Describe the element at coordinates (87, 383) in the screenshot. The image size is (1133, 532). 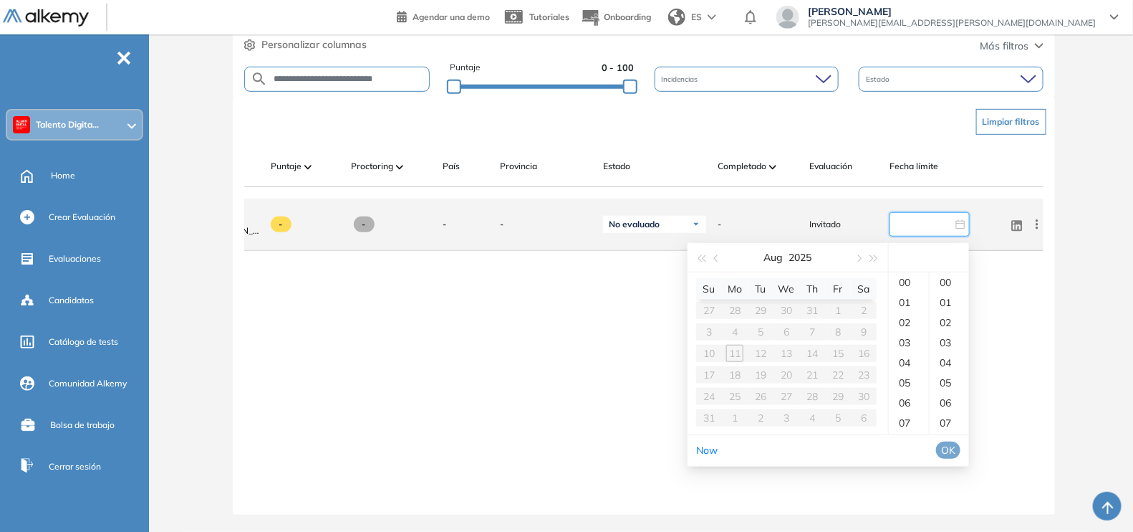
I see `span: Comunidad Alkemy` at that location.